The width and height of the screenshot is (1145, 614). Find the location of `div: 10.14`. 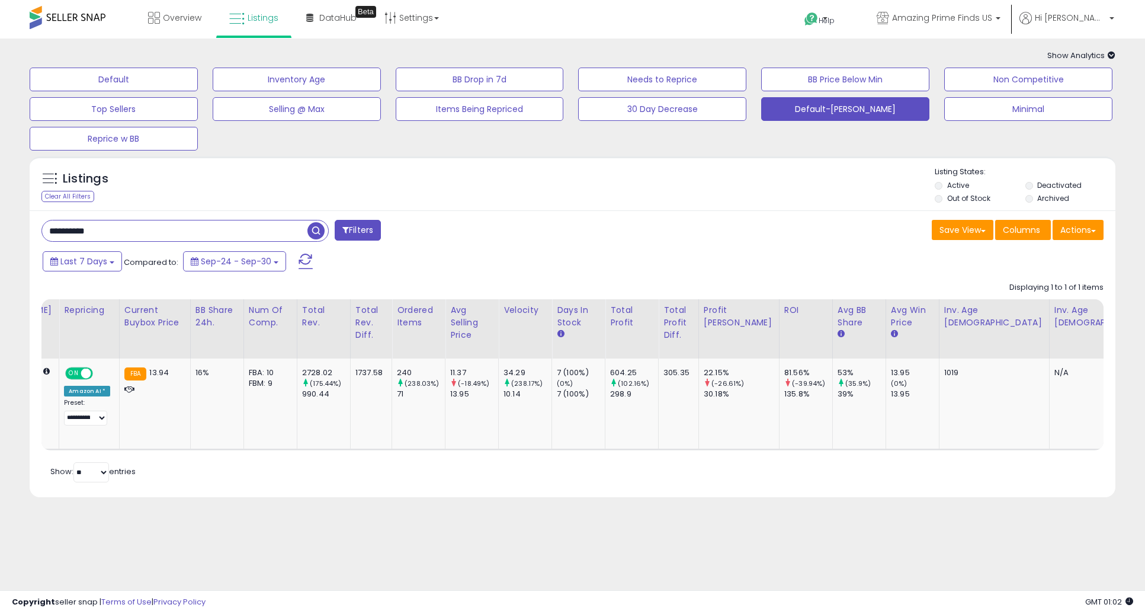

div: 10.14 is located at coordinates (527, 394).